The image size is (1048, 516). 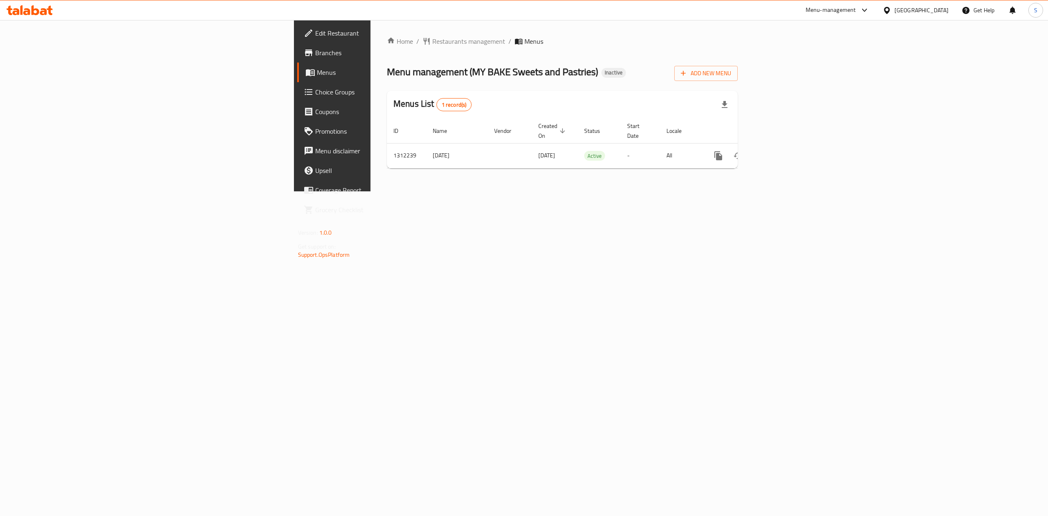 I want to click on td: All, so click(x=681, y=156).